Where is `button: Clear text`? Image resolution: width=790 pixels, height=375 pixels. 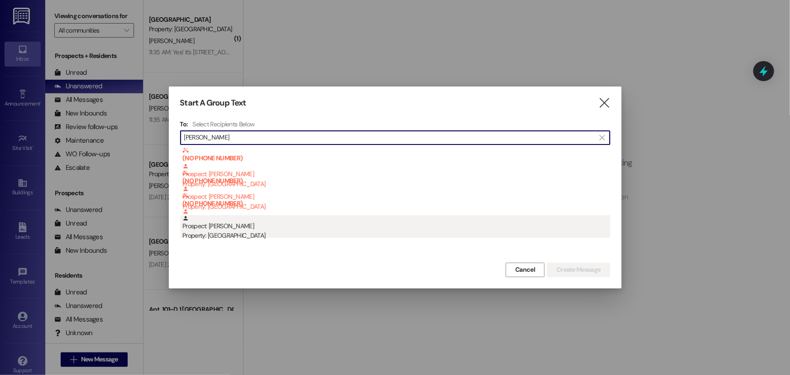
button: Clear text is located at coordinates (603, 138).